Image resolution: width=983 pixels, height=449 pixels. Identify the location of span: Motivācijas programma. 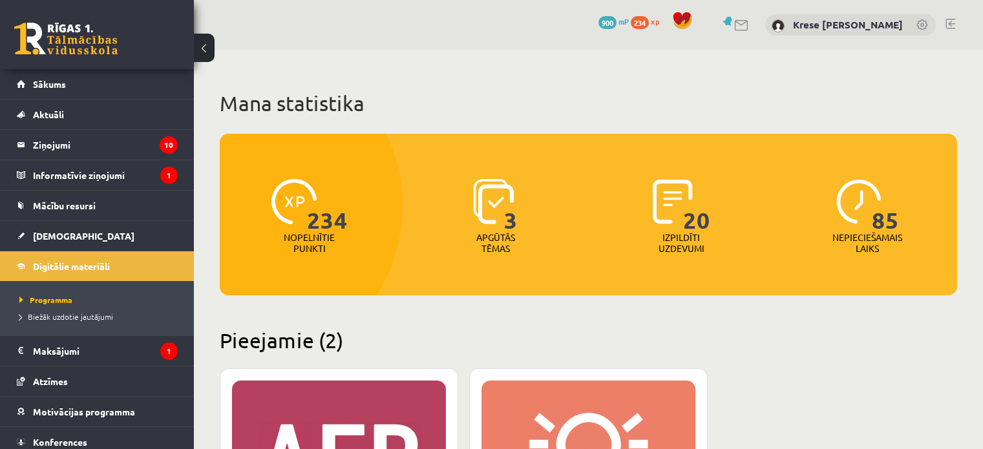
(84, 412).